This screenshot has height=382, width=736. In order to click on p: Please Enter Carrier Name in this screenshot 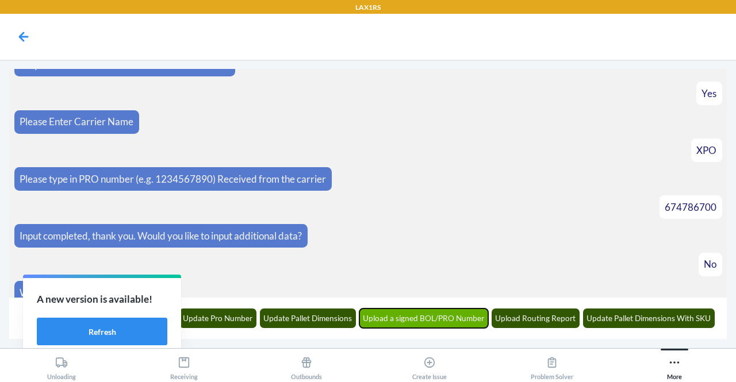, I will do `click(76, 122)`.